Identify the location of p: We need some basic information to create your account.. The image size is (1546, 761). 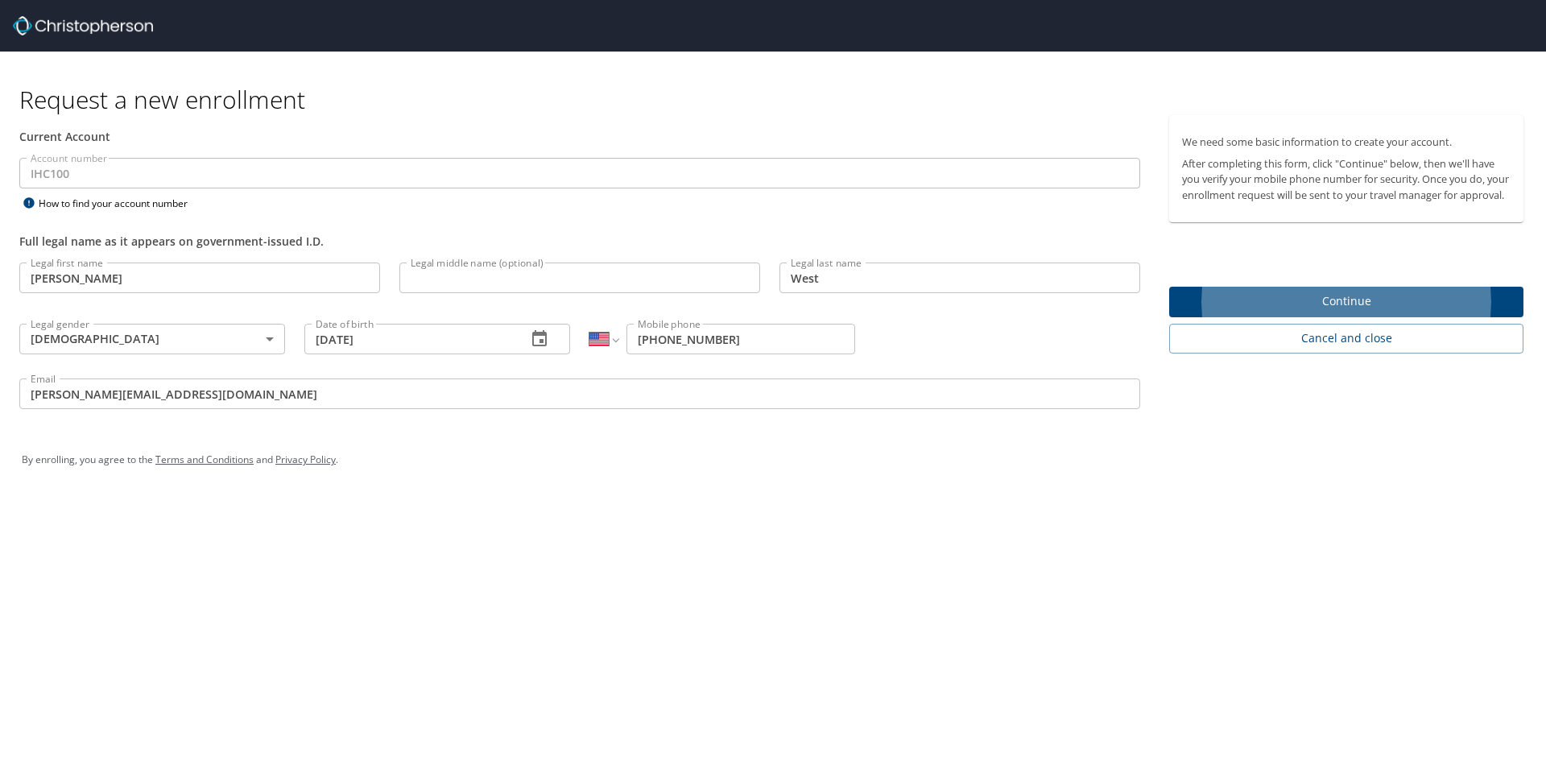
(1346, 142).